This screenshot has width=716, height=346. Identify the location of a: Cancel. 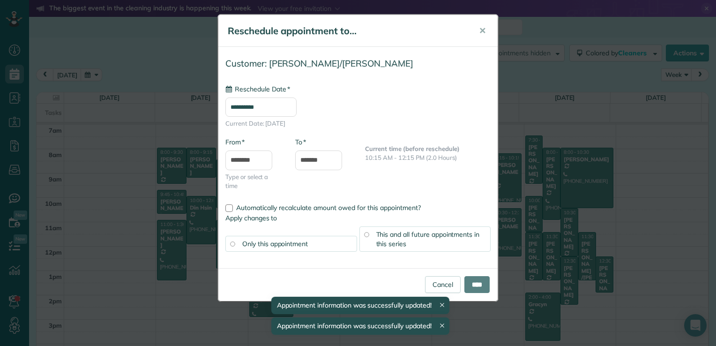
(443, 284).